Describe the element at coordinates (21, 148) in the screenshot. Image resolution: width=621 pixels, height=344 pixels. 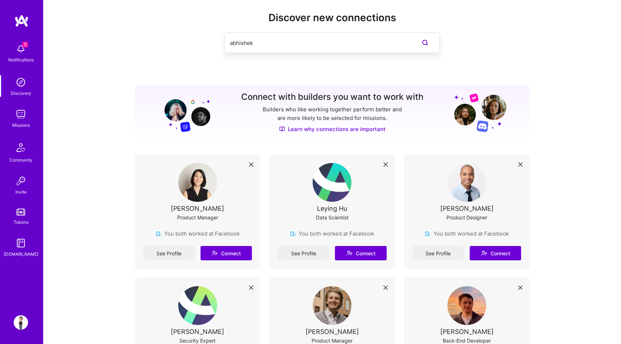
I see `img: Community` at that location.